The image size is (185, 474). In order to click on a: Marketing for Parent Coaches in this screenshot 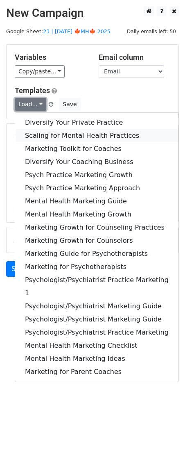, I will do `click(97, 372)`.